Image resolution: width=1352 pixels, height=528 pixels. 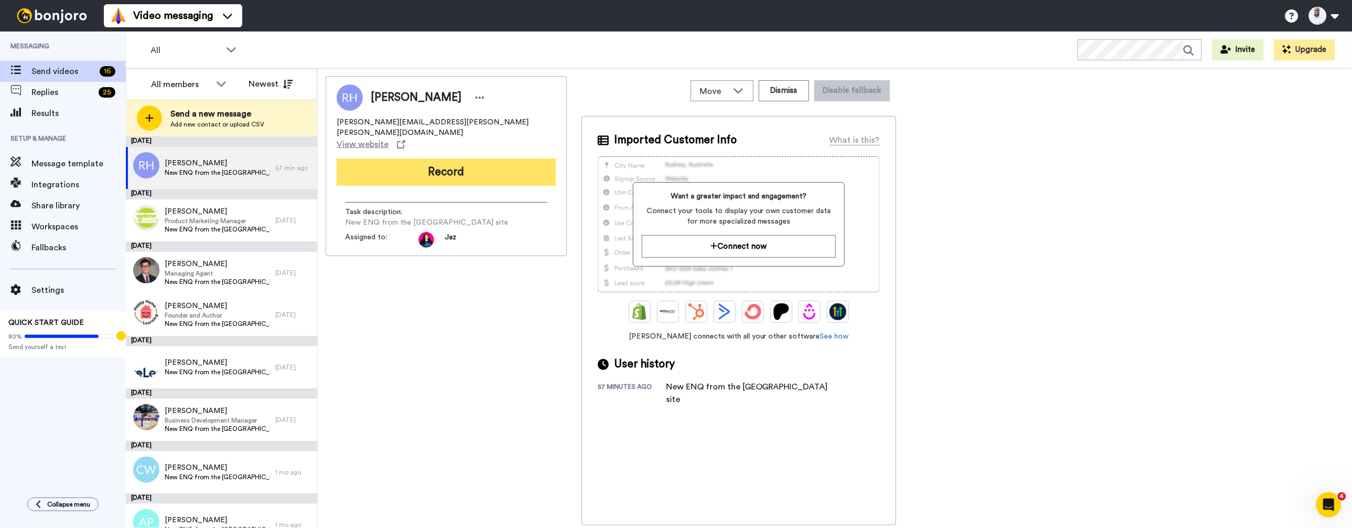 I want to click on span: View website, so click(x=362, y=144).